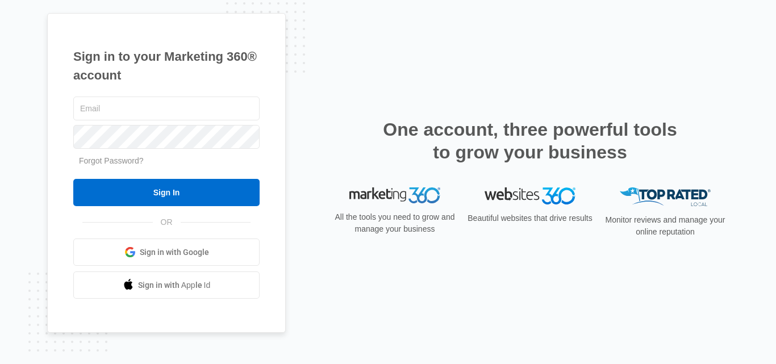 The image size is (776, 364). I want to click on a: Sign in with Google, so click(166, 252).